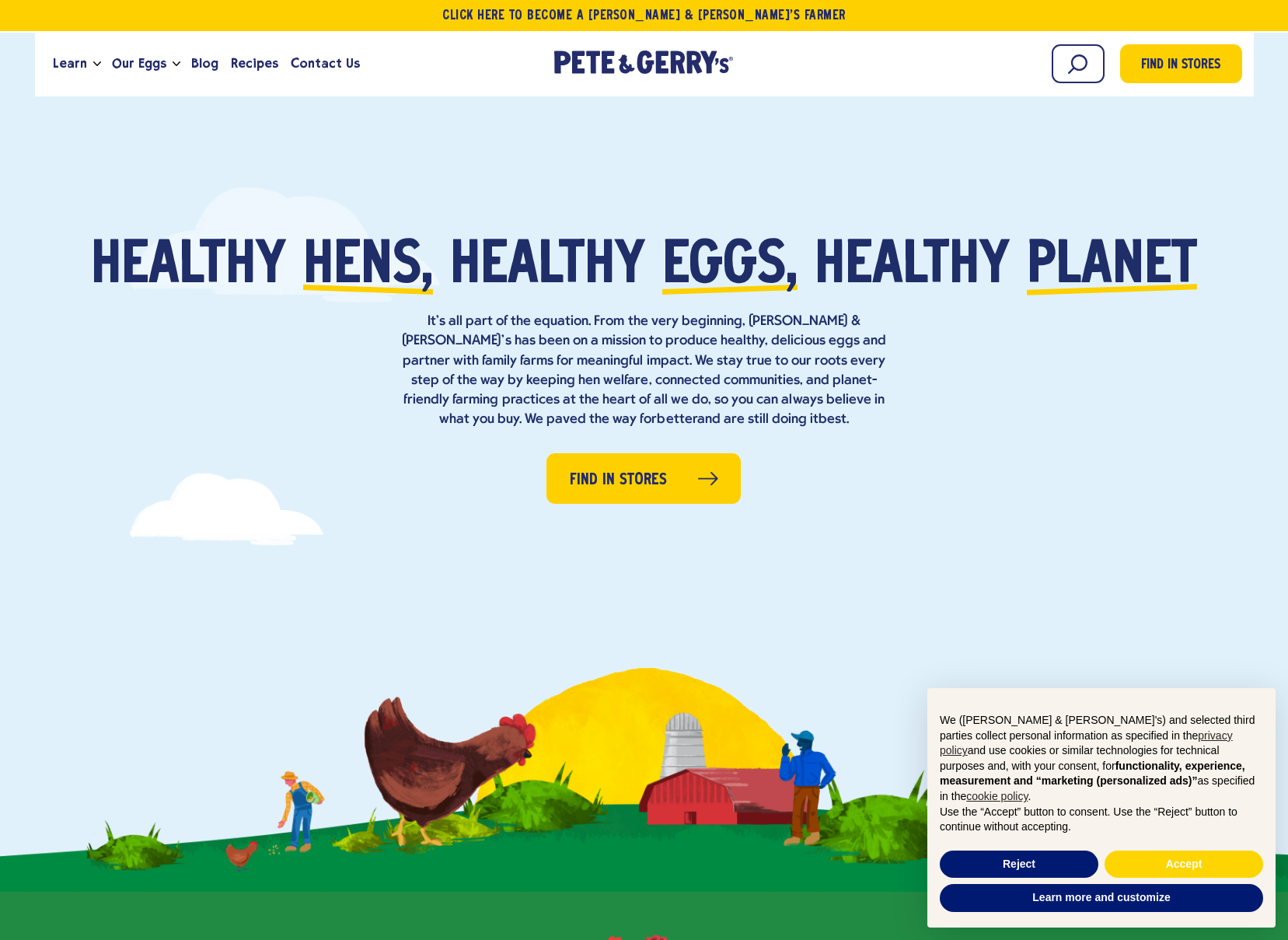 Image resolution: width=1288 pixels, height=940 pixels. What do you see at coordinates (70, 63) in the screenshot?
I see `span: Learn` at bounding box center [70, 63].